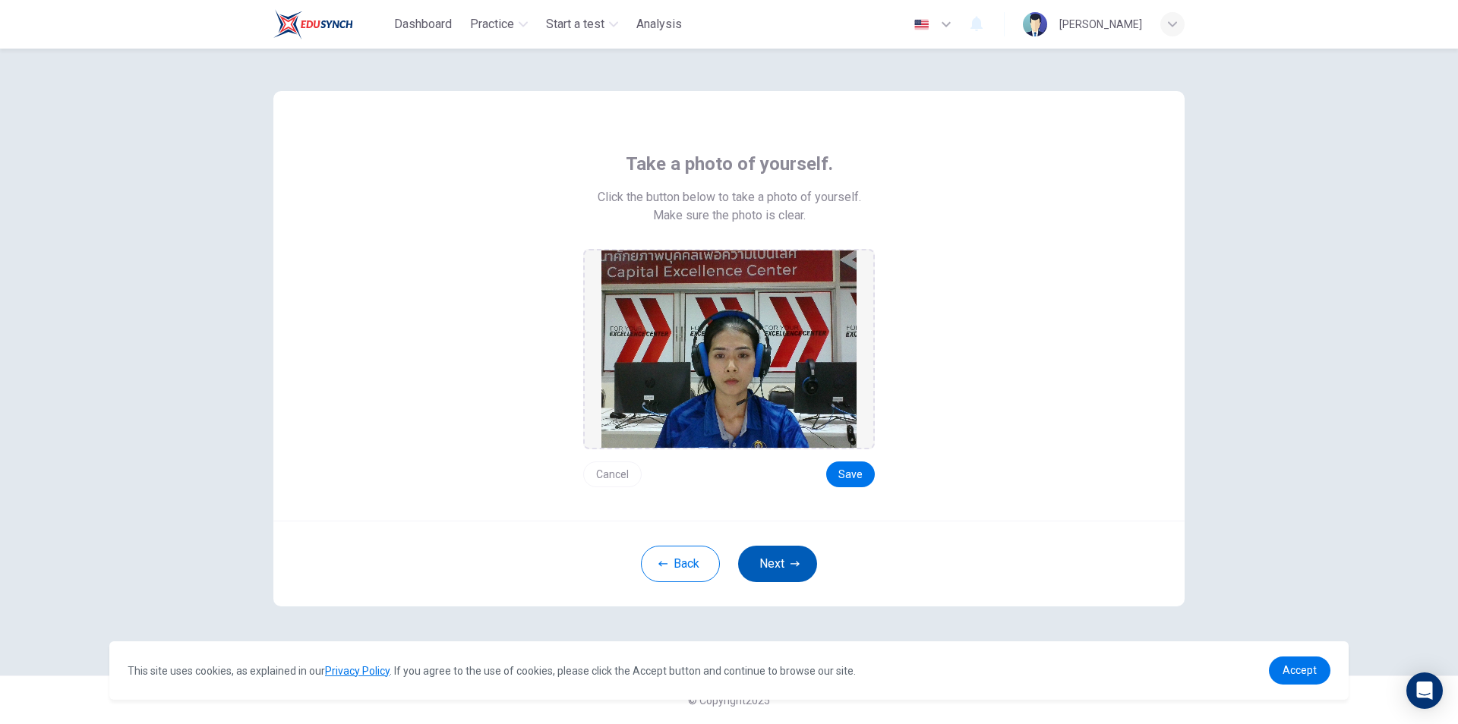 The image size is (1458, 724). I want to click on span: Dashboard, so click(423, 24).